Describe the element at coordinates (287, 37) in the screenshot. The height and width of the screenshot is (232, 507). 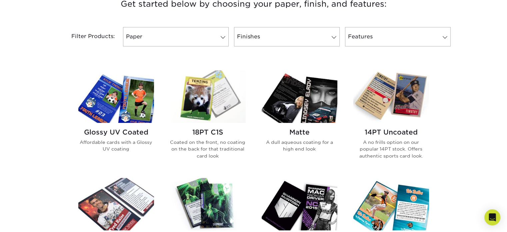
I see `a: Finishes` at that location.